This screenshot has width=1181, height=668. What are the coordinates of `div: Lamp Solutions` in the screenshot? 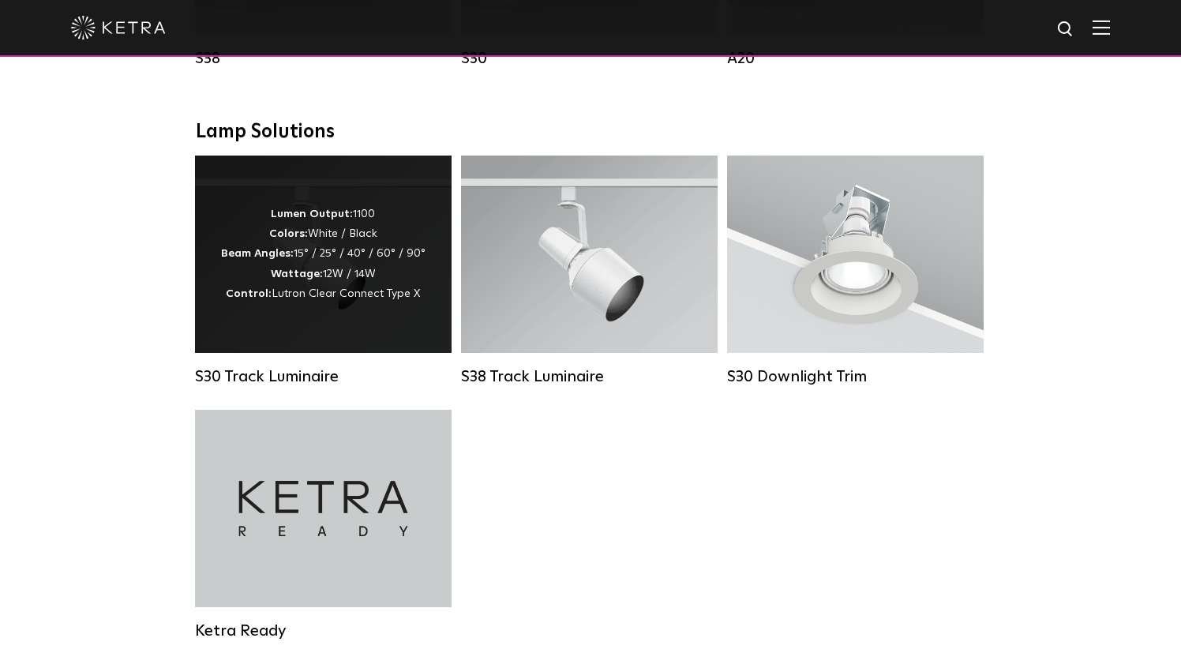 It's located at (591, 132).